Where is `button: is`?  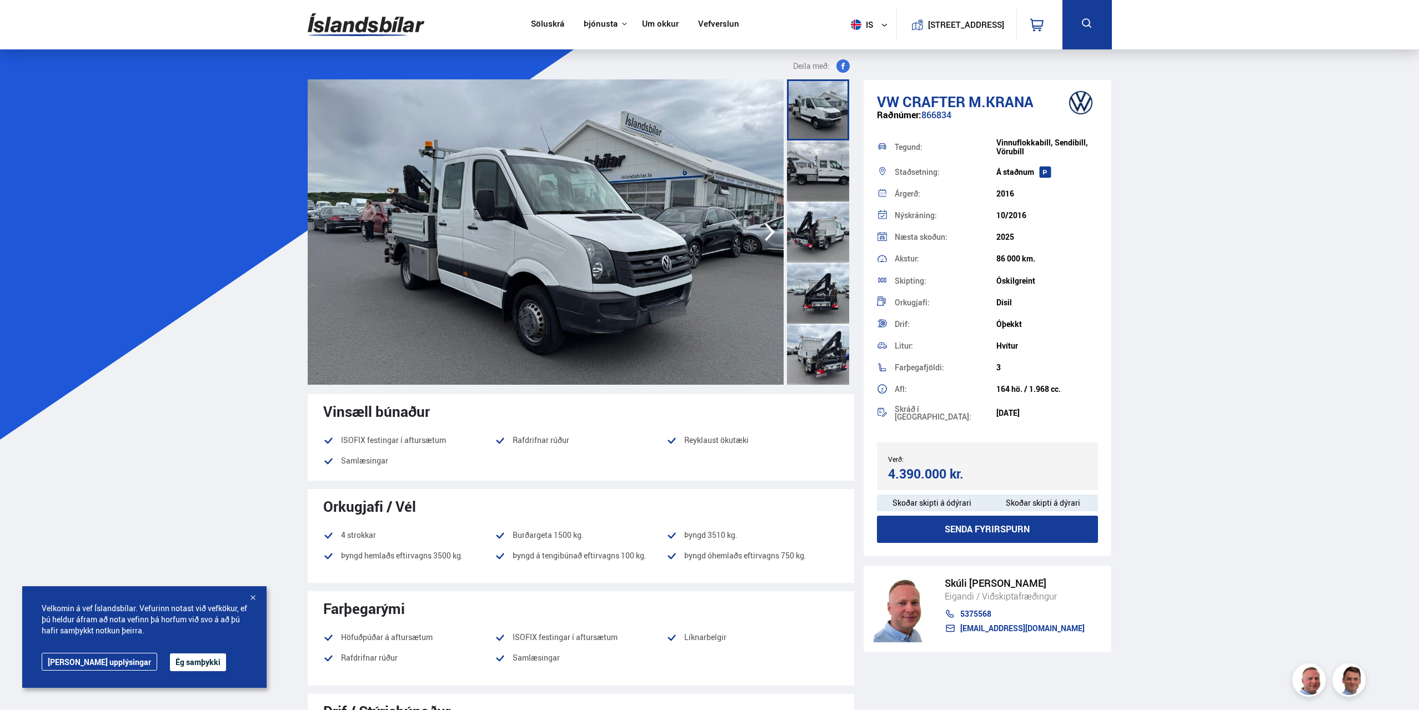
button: is is located at coordinates (871, 24).